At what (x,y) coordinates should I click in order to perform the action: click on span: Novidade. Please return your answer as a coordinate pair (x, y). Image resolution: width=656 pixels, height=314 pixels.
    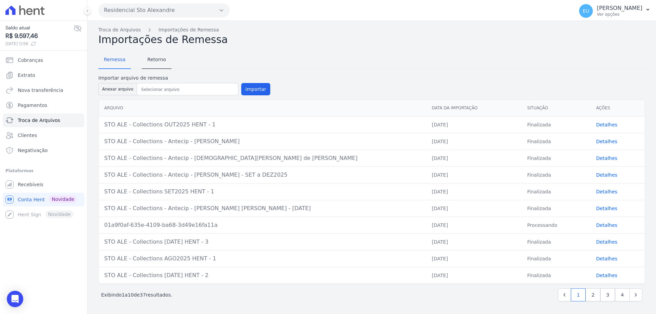
    Looking at the image, I should click on (63, 199).